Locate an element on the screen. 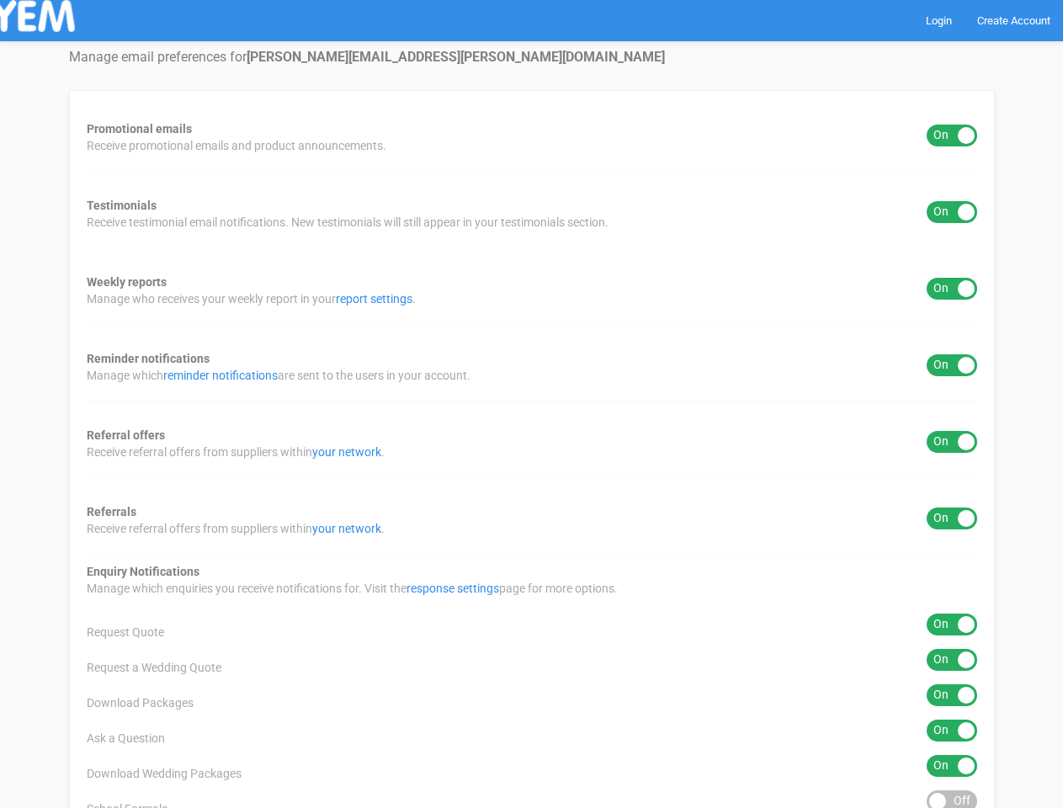 This screenshot has width=1063, height=808. strong: Enquiry Notifications is located at coordinates (143, 571).